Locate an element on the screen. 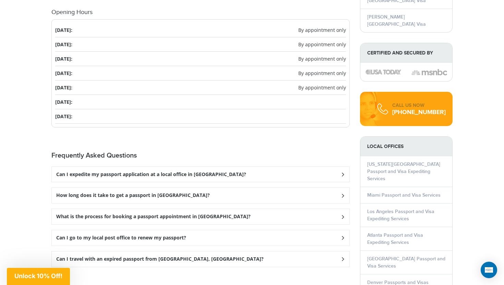  div: Unlock 10% Off! is located at coordinates (38, 276).